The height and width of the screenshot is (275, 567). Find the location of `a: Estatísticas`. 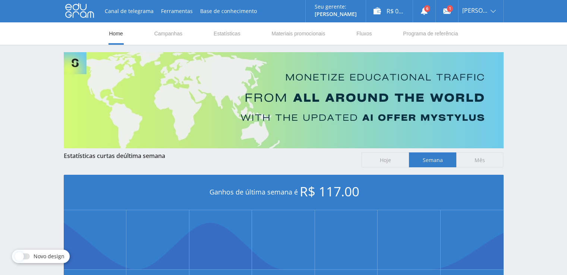

a: Estatísticas is located at coordinates (227, 34).